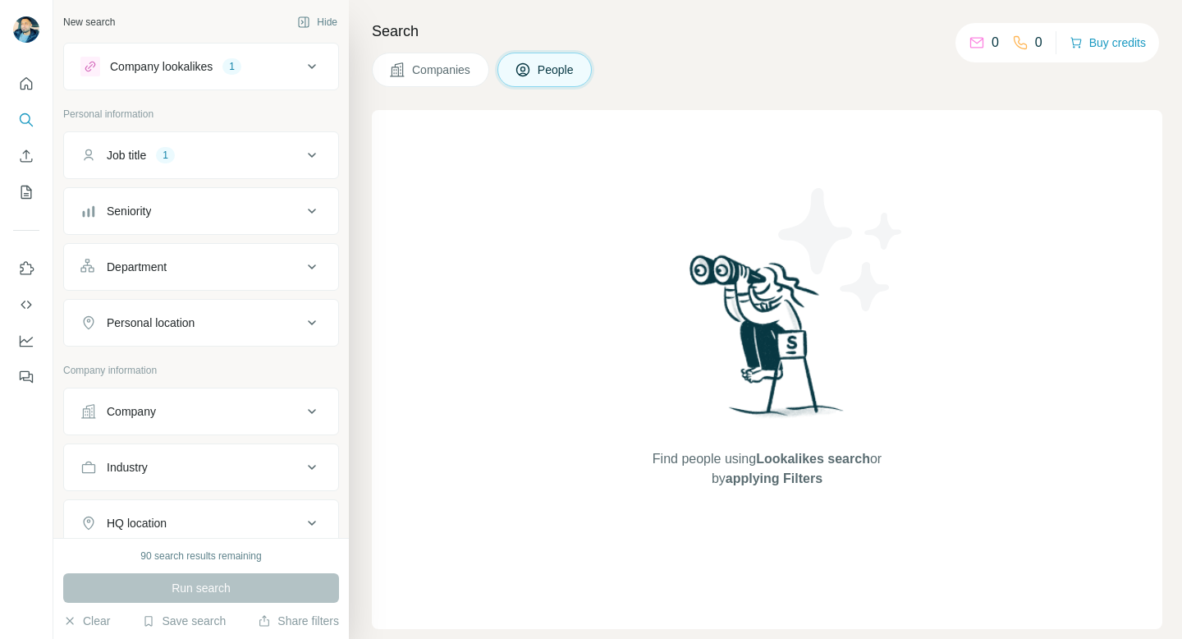 This screenshot has height=639, width=1182. I want to click on button: Feedback, so click(26, 377).